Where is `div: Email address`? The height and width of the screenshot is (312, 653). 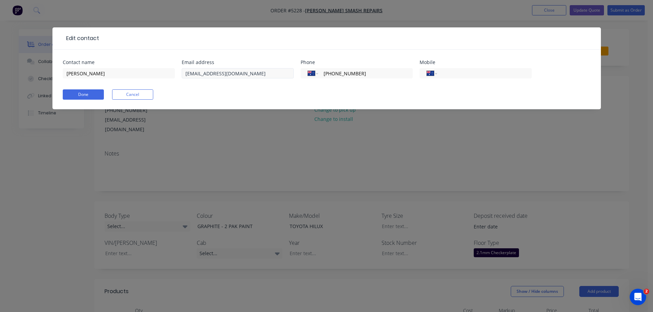
div: Email address is located at coordinates (237, 62).